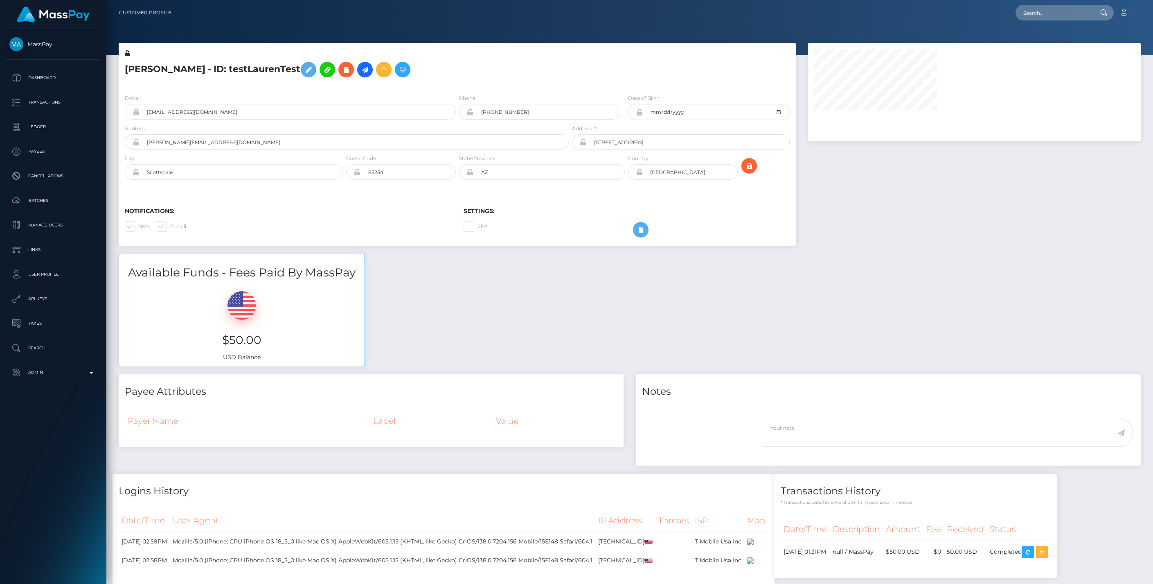  What do you see at coordinates (135, 129) in the screenshot?
I see `label: Address` at bounding box center [135, 129].